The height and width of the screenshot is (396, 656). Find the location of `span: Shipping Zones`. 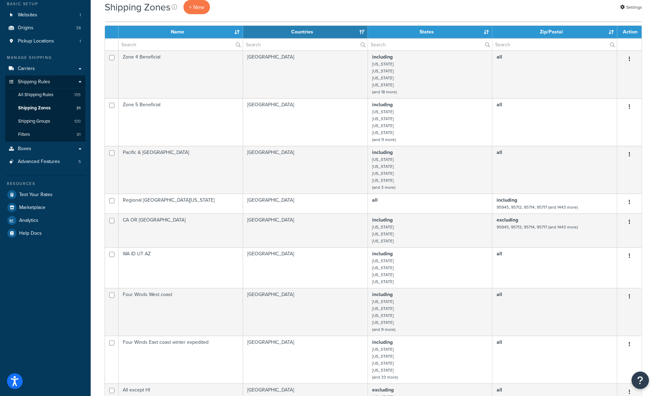

span: Shipping Zones is located at coordinates (34, 108).